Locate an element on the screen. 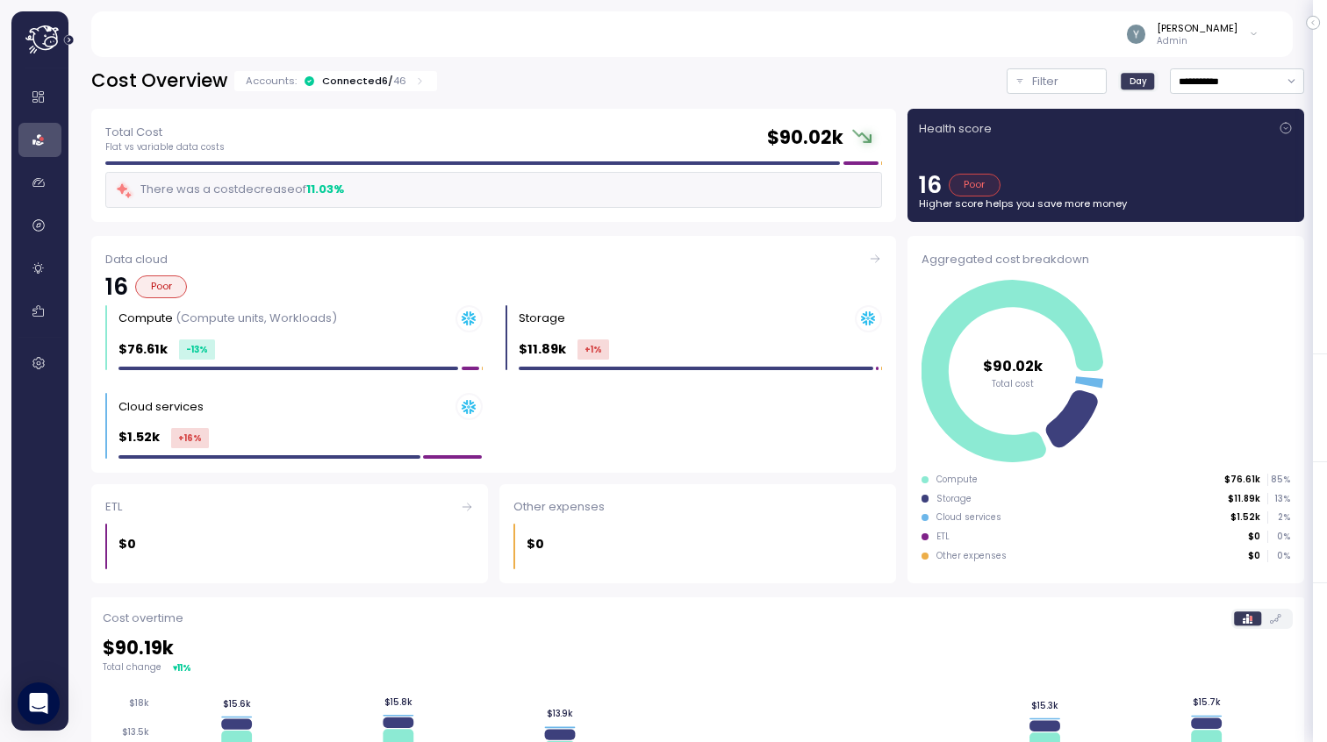 The image size is (1327, 742). h2: Cost Overview is located at coordinates (159, 81).